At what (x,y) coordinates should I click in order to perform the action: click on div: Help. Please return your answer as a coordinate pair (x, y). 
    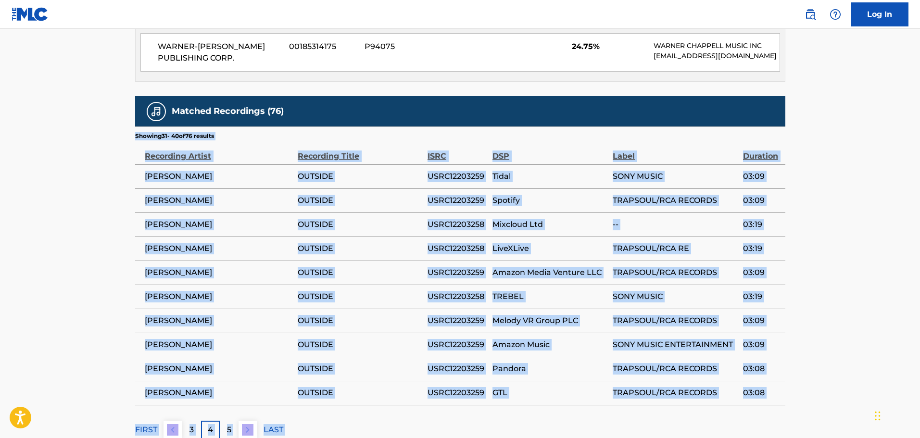
    Looking at the image, I should click on (836, 14).